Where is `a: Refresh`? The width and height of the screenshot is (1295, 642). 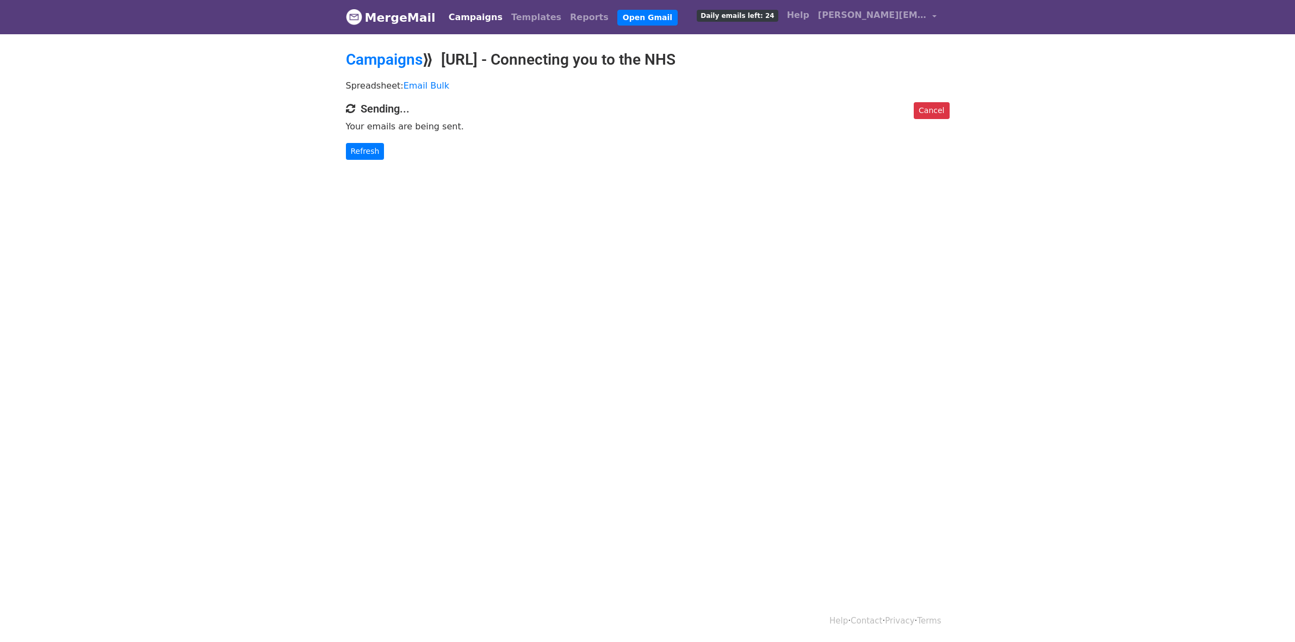 a: Refresh is located at coordinates (365, 151).